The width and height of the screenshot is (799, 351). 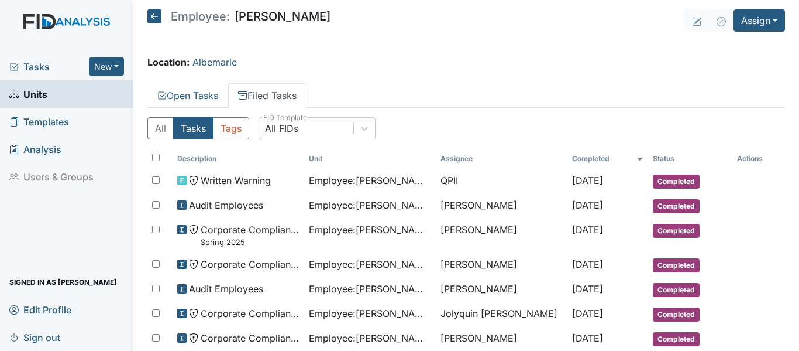 What do you see at coordinates (198, 128) in the screenshot?
I see `div: Type filter` at bounding box center [198, 128].